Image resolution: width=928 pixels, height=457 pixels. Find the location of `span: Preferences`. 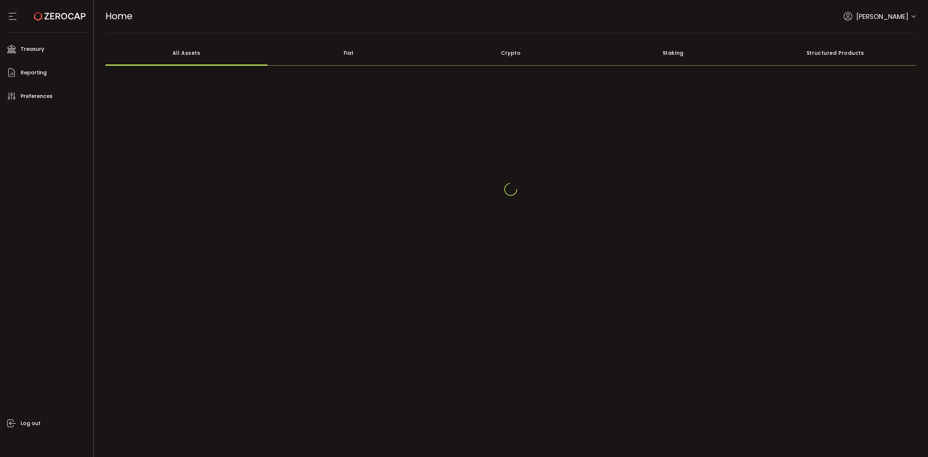

span: Preferences is located at coordinates (37, 96).